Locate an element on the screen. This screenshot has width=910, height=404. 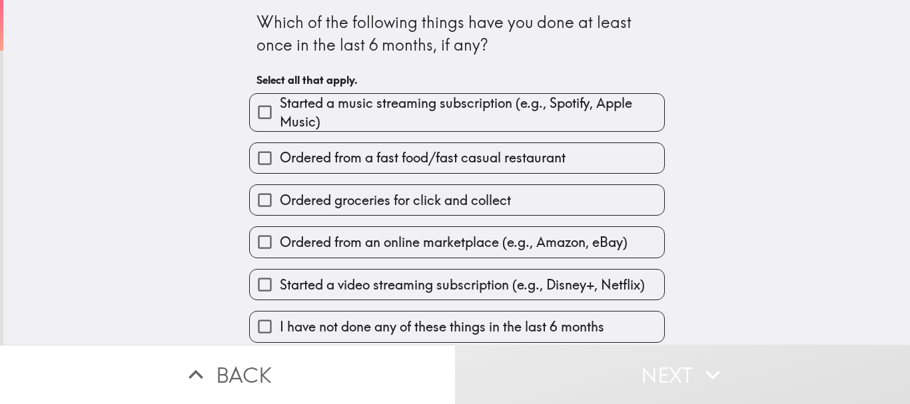
span: I have not done any of these things in the last 6 months is located at coordinates (442, 327).